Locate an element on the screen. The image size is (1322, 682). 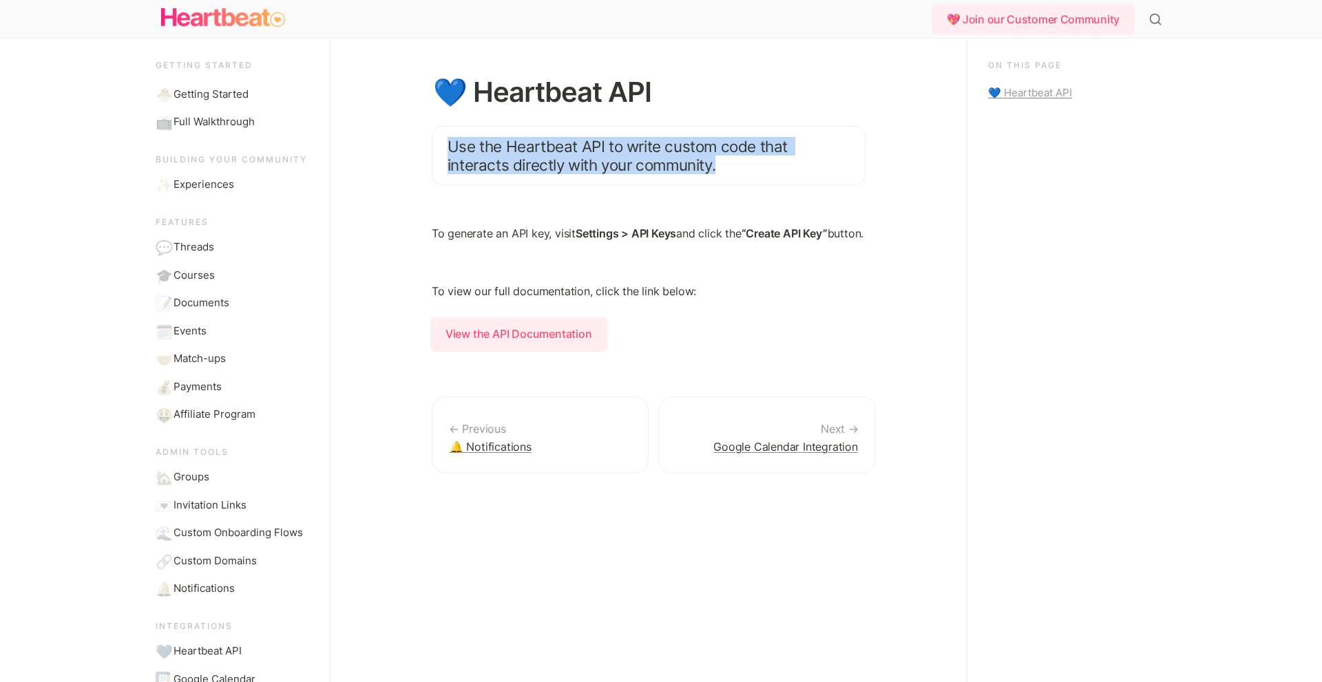
span: Payments is located at coordinates (198, 387).